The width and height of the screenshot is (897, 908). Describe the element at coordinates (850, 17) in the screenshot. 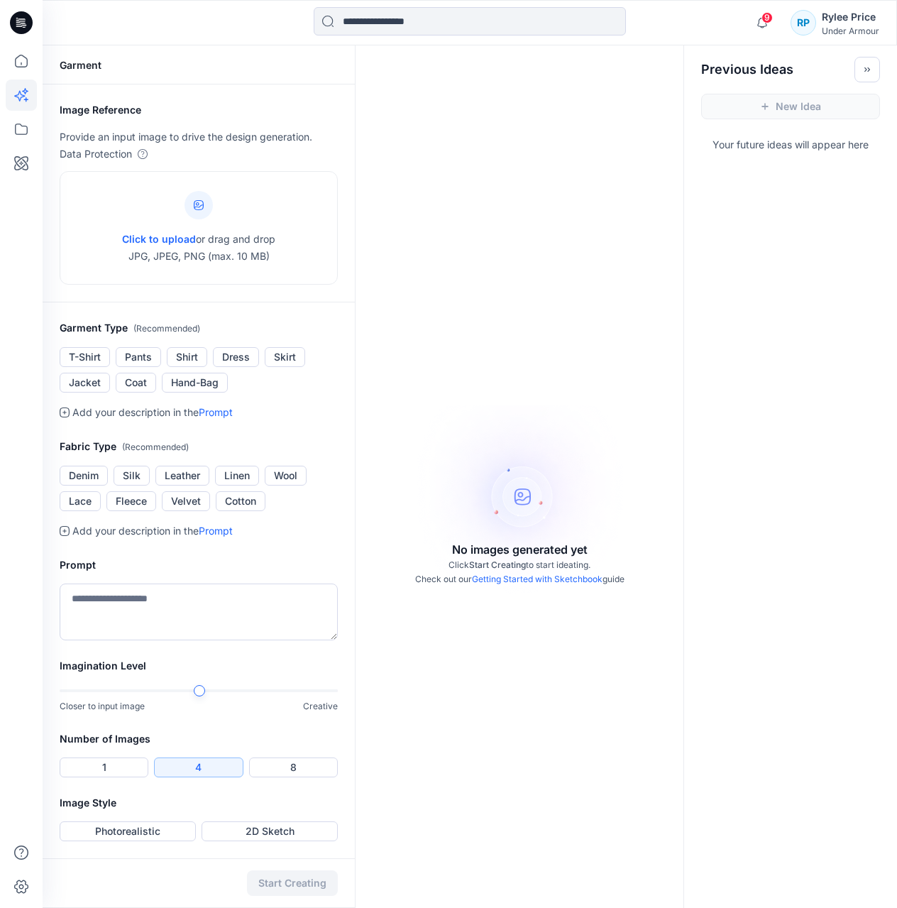

I see `div: Rylee Price` at that location.